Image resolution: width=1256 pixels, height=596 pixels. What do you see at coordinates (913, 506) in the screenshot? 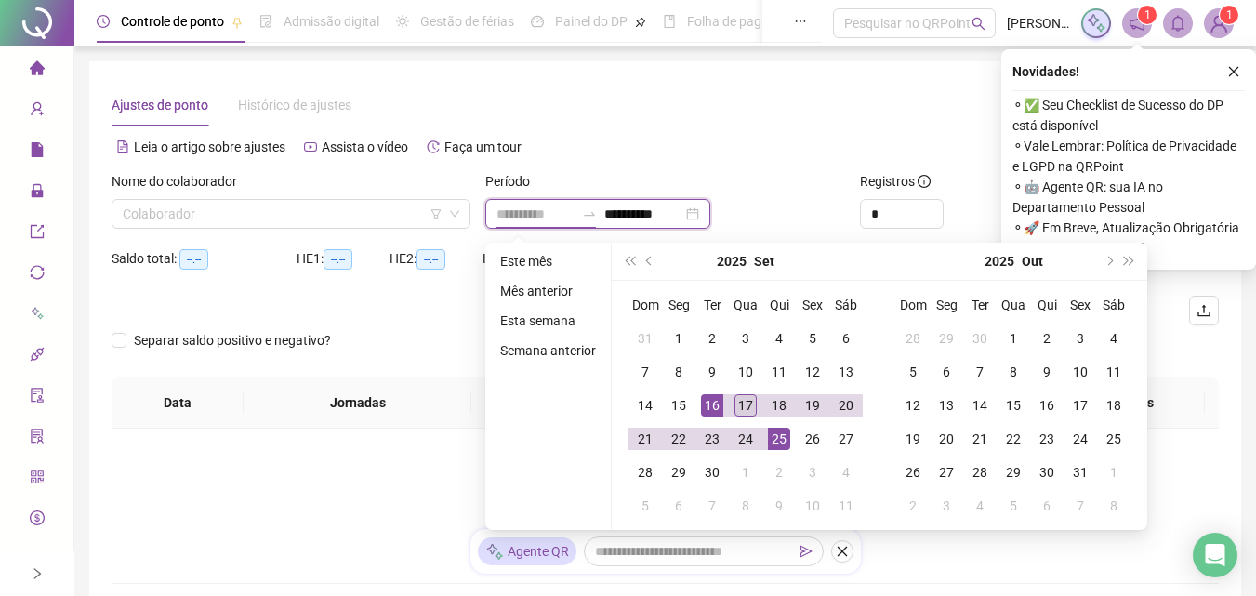
I see `td: 2025-11-02` at bounding box center [913, 506].